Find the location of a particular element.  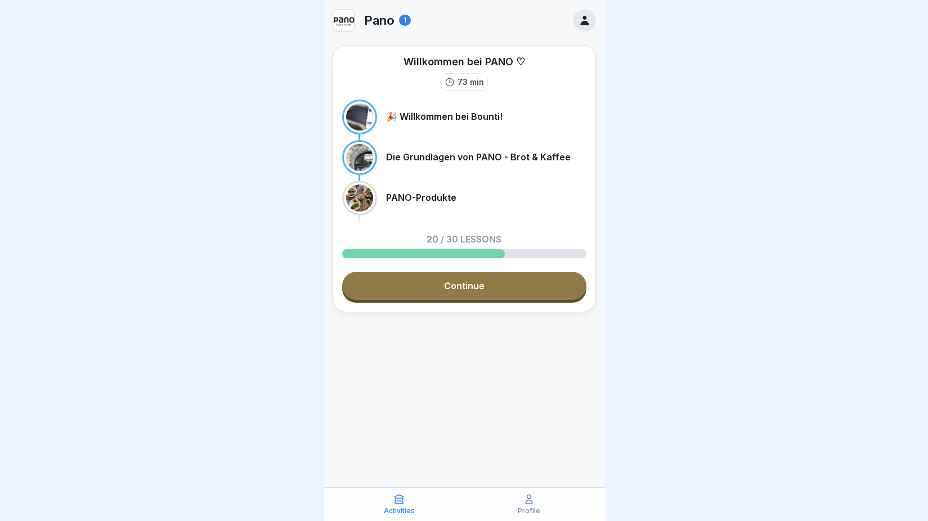

p: Pano is located at coordinates (379, 20).